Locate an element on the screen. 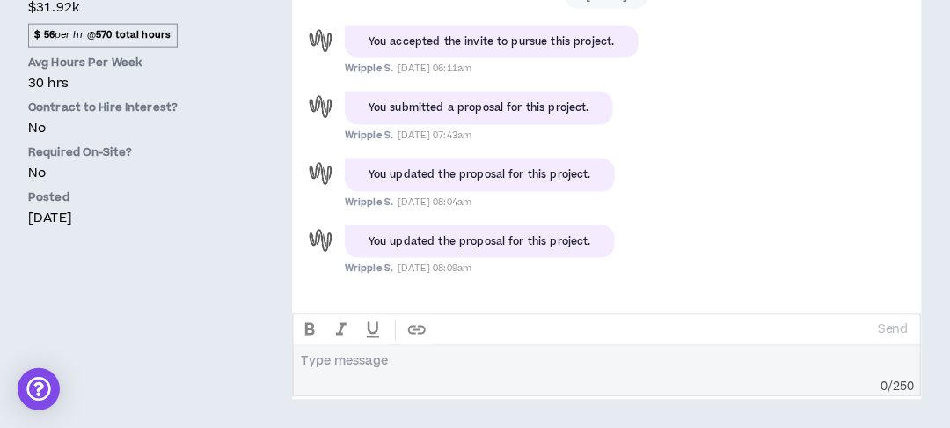 The image size is (950, 428). button: UNDERLINE text is located at coordinates (373, 330).